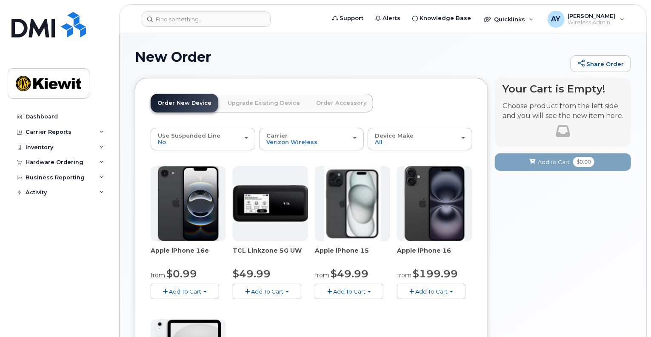 This screenshot has width=651, height=337. I want to click on span: Apple iPhone 16e, so click(188, 254).